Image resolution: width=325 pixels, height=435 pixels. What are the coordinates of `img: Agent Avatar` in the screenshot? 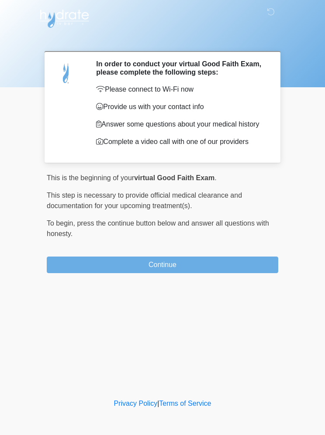 It's located at (66, 73).